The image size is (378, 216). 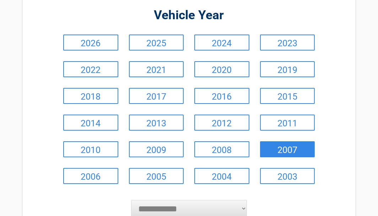 I want to click on a: 2017, so click(x=156, y=96).